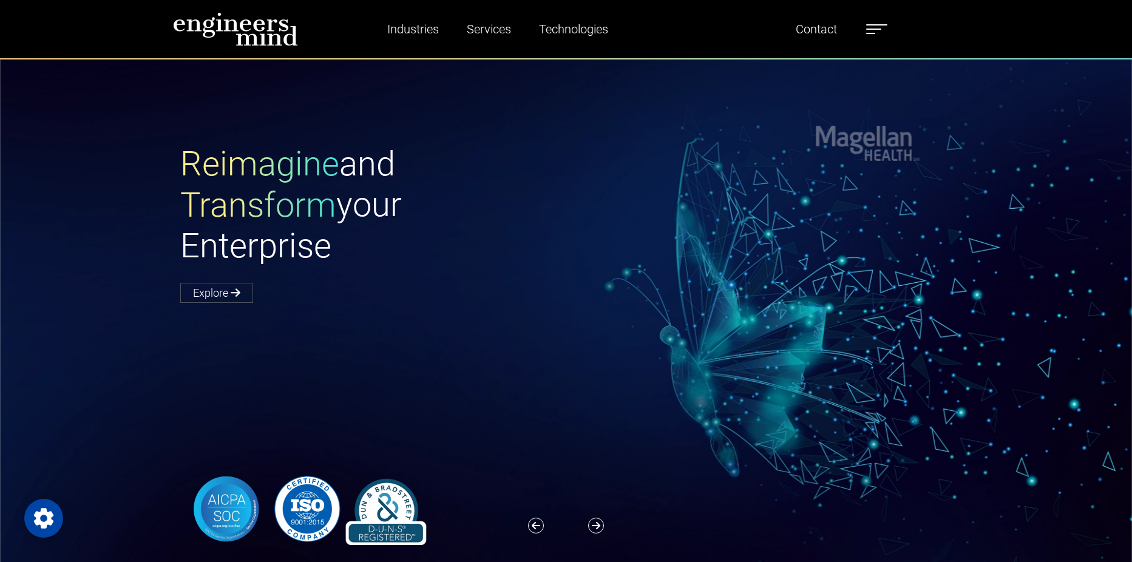 Image resolution: width=1132 pixels, height=562 pixels. Describe the element at coordinates (306, 508) in the screenshot. I see `img: banner-logo` at that location.